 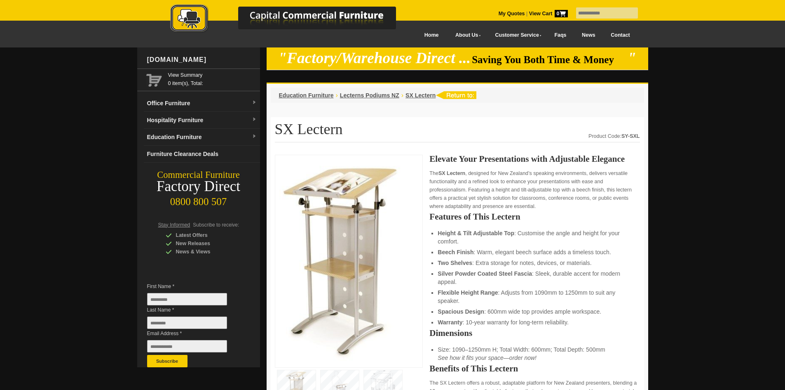 What do you see at coordinates (461, 311) in the screenshot?
I see `strong: Spacious Design` at bounding box center [461, 311].